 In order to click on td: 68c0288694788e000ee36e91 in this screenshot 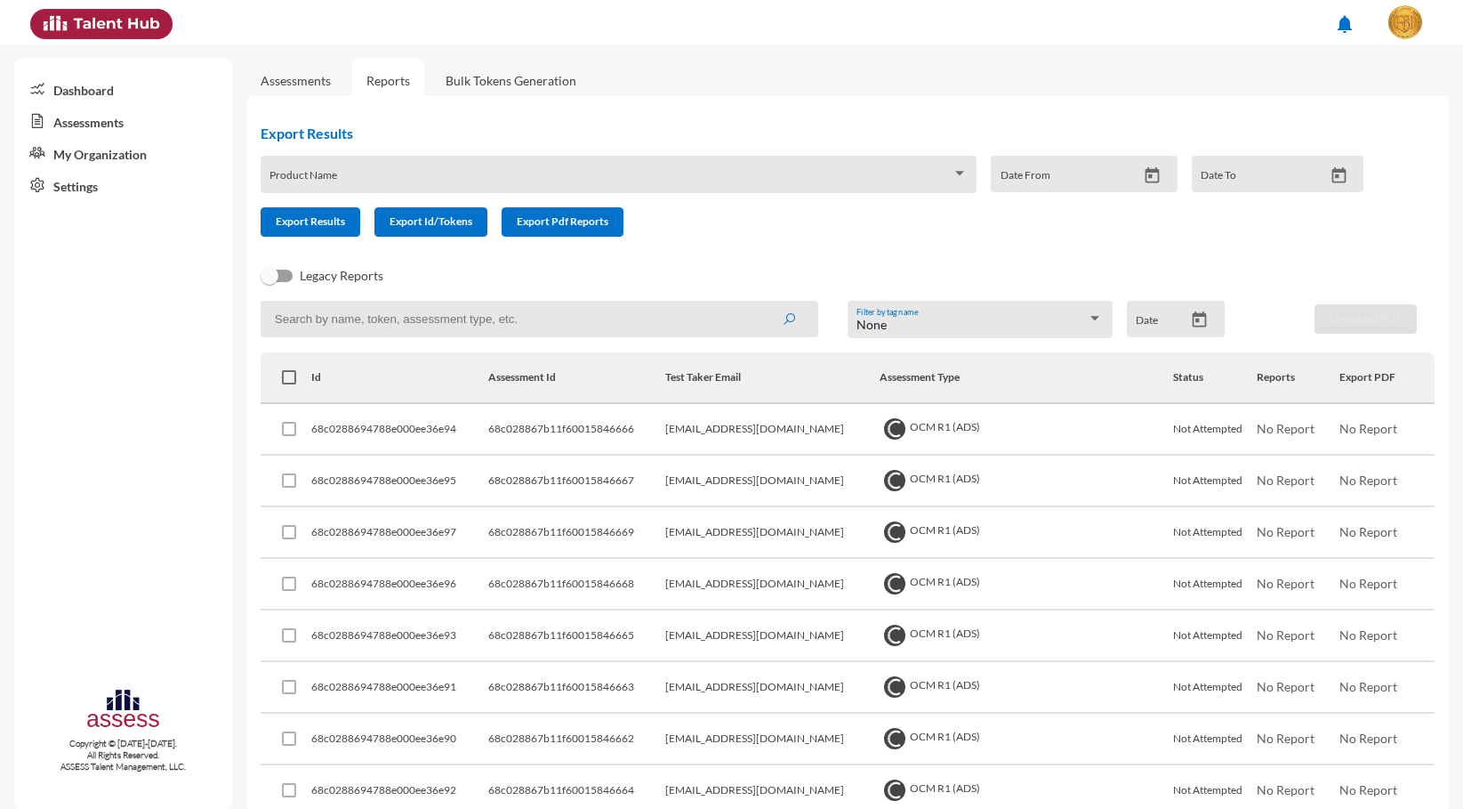, I will do `click(399, 688)`.